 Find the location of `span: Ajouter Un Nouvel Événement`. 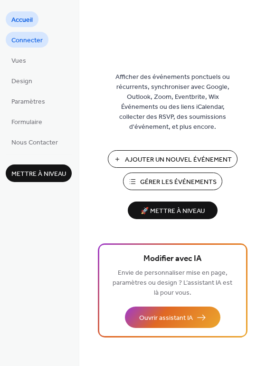

span: Ajouter Un Nouvel Événement is located at coordinates (178, 159).